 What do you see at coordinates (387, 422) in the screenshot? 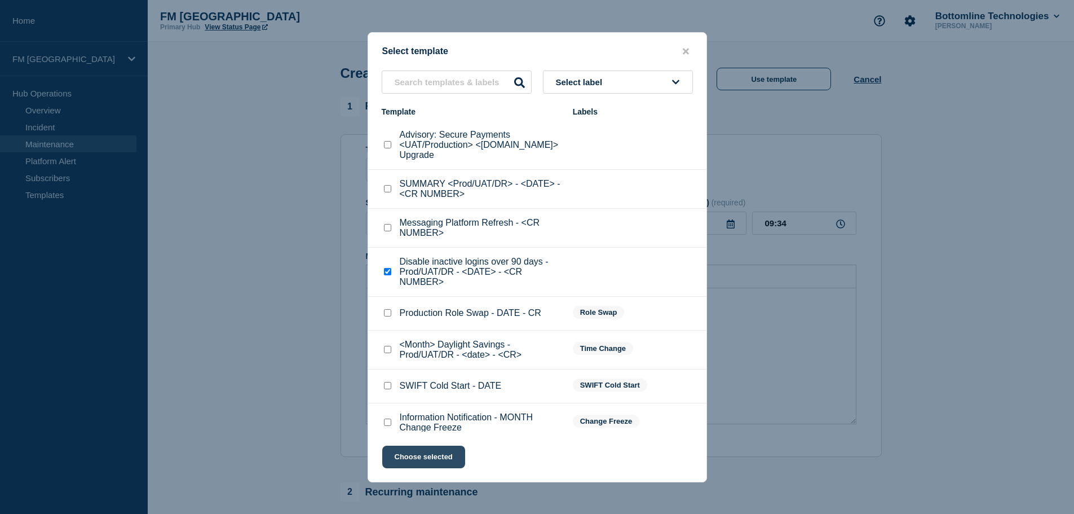
I see `input: Information Notification - MONTH Change Freeze checkbox` at bounding box center [387, 422].